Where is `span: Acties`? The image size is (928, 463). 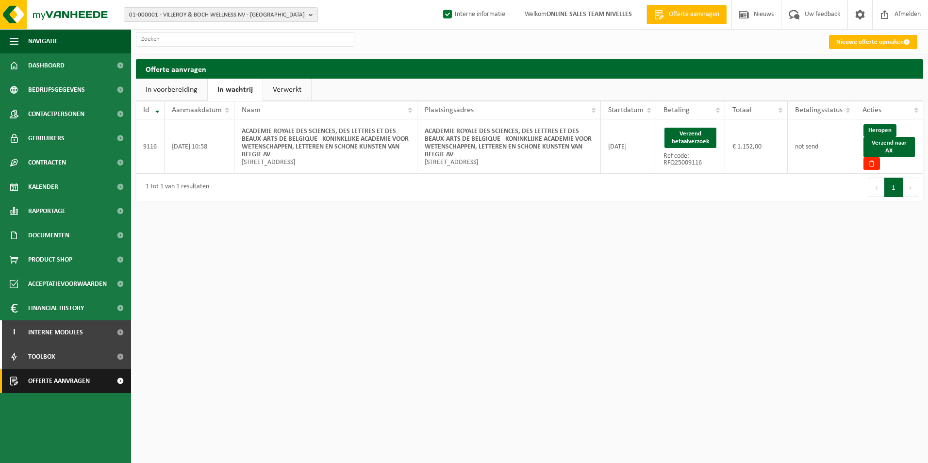 span: Acties is located at coordinates (872, 110).